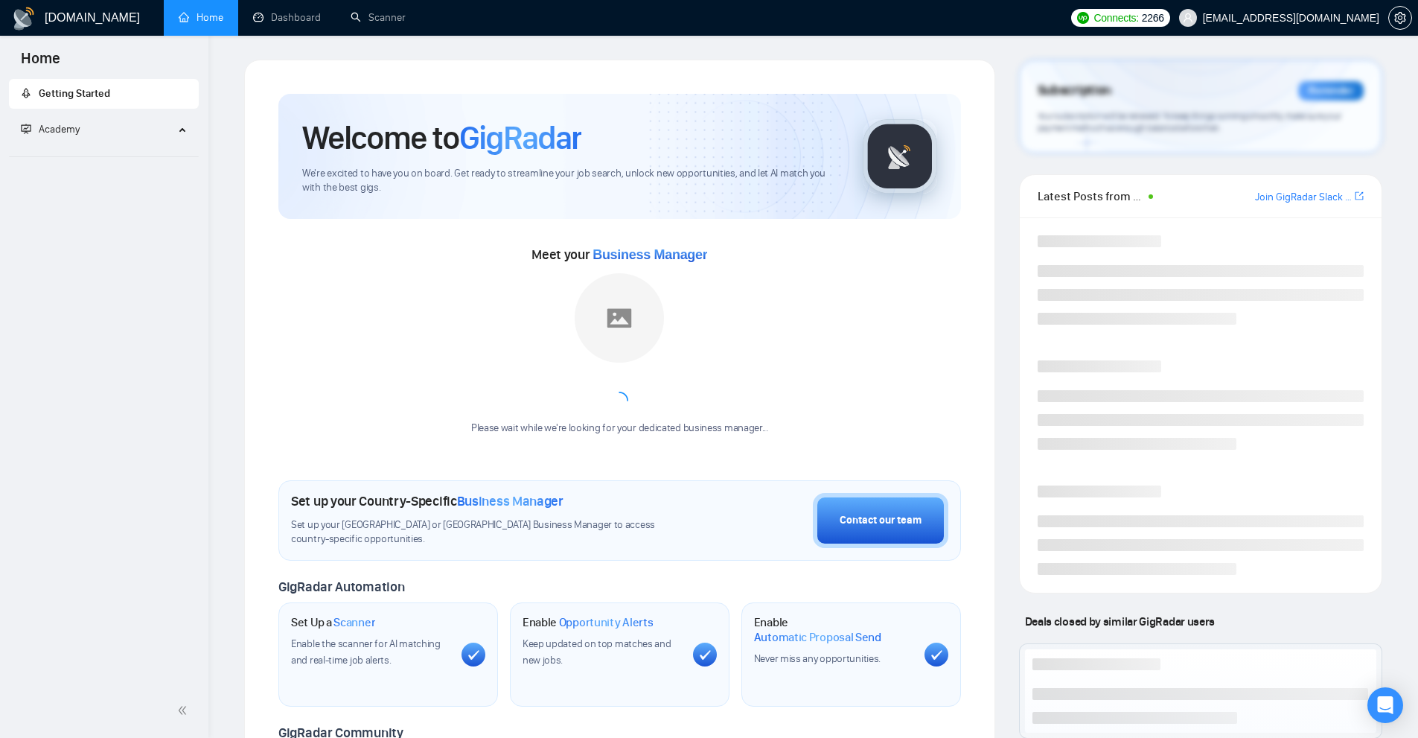 The width and height of the screenshot is (1418, 738). What do you see at coordinates (26, 93) in the screenshot?
I see `span: rocket` at bounding box center [26, 93].